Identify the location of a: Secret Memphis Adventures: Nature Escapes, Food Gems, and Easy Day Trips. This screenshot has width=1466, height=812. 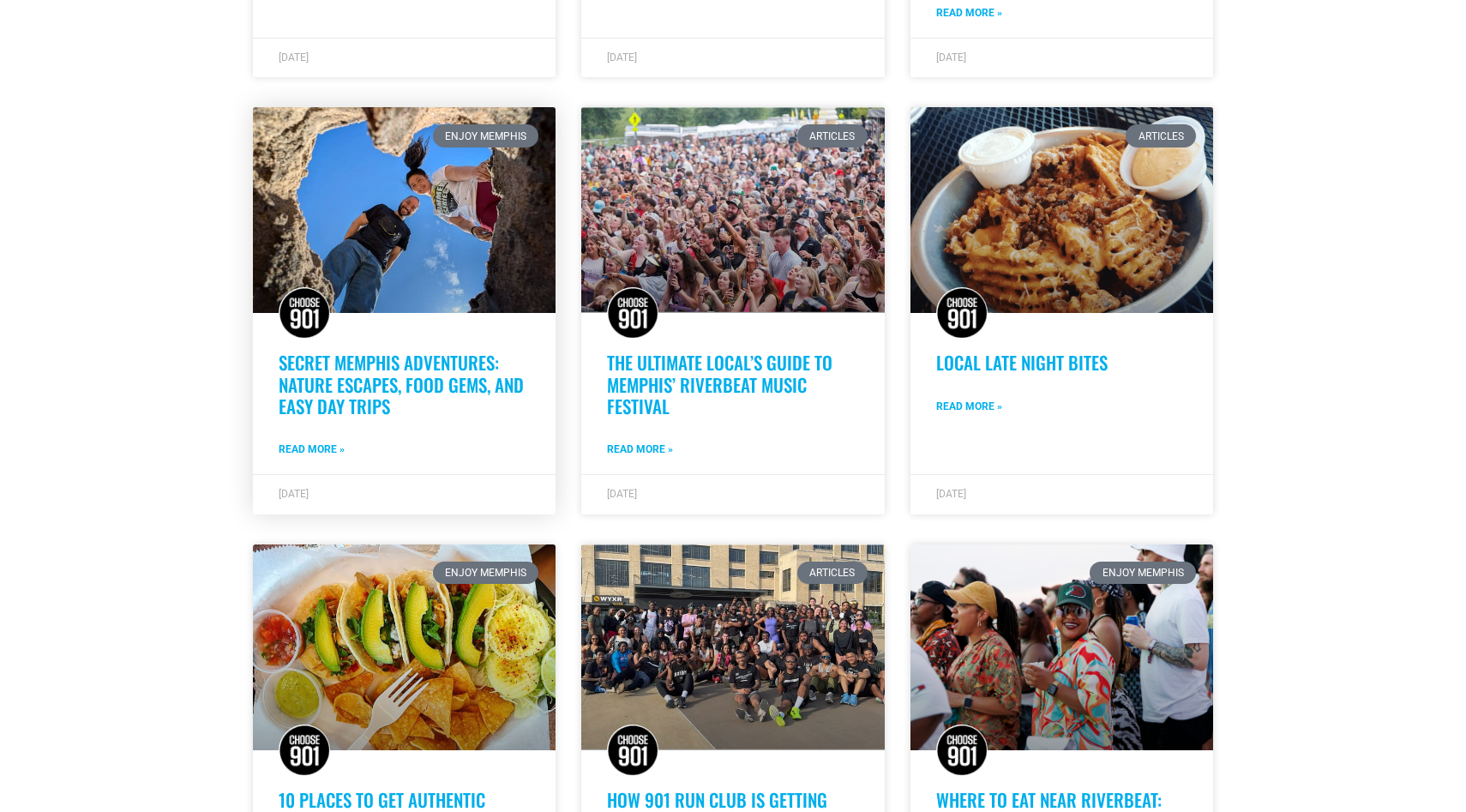
(401, 383).